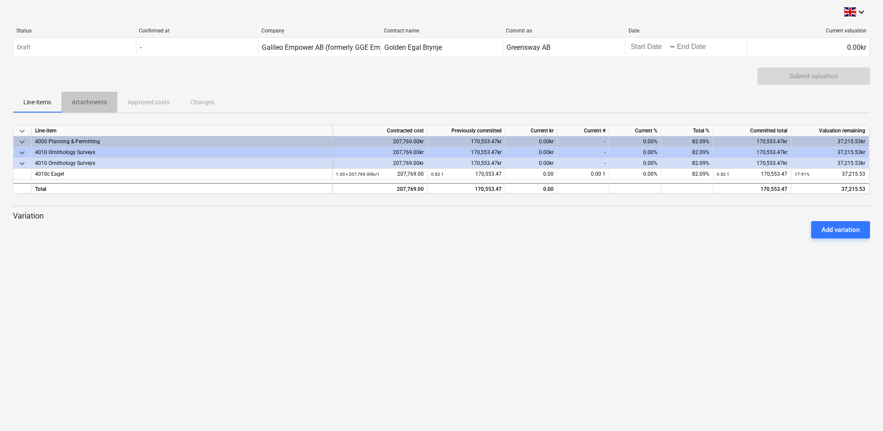 This screenshot has width=883, height=431. Describe the element at coordinates (584, 174) in the screenshot. I see `div: 0.00 1` at that location.